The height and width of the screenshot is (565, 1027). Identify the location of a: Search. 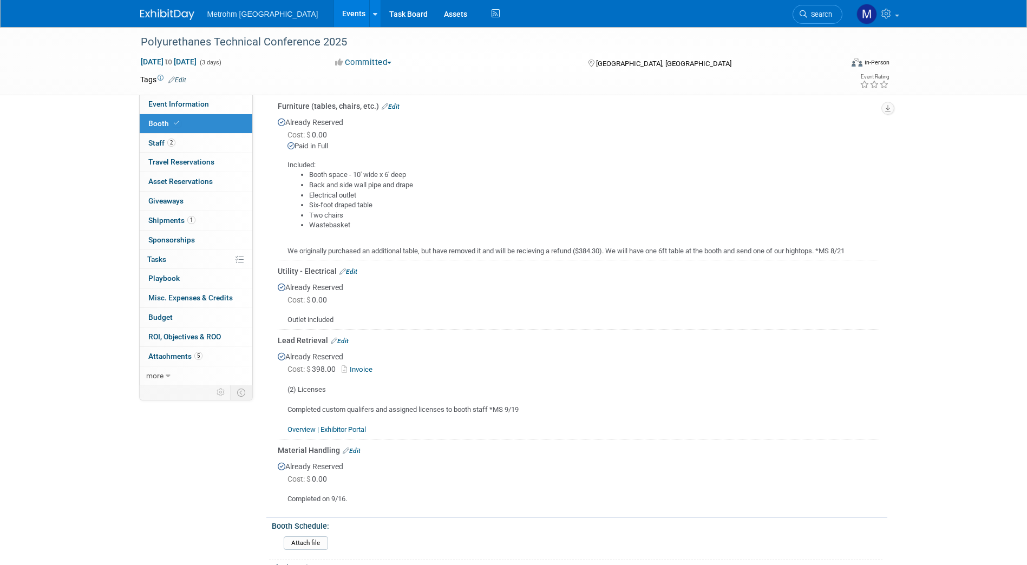
(817, 14).